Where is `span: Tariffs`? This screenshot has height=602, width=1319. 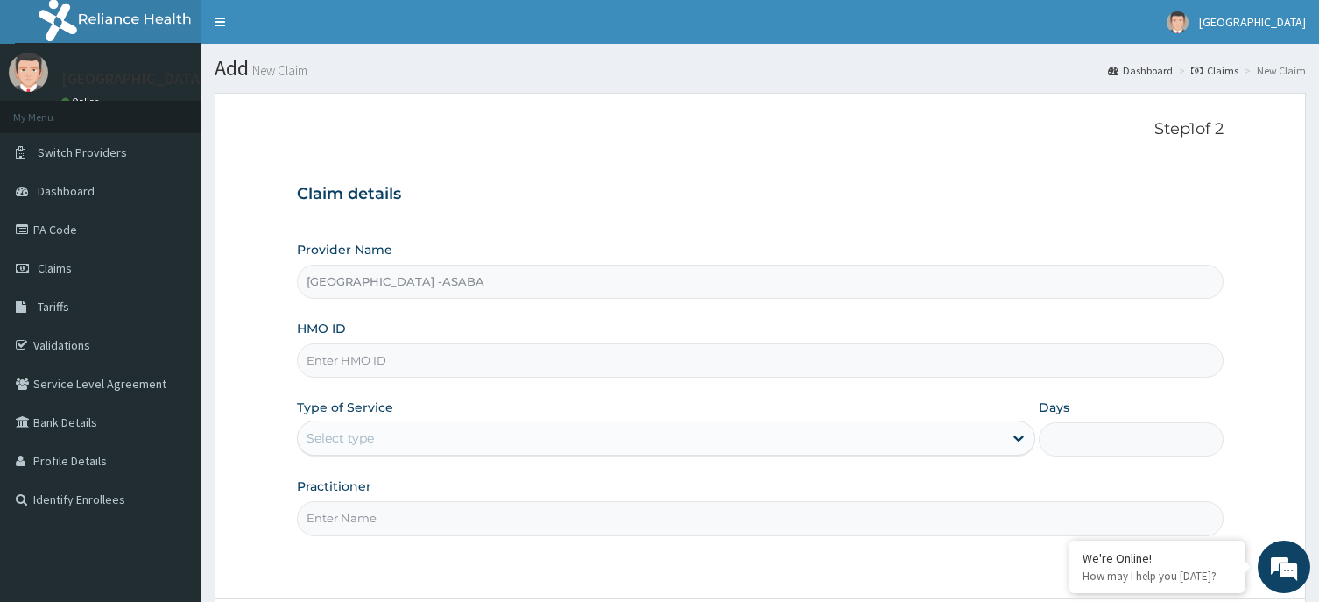
span: Tariffs is located at coordinates (53, 307).